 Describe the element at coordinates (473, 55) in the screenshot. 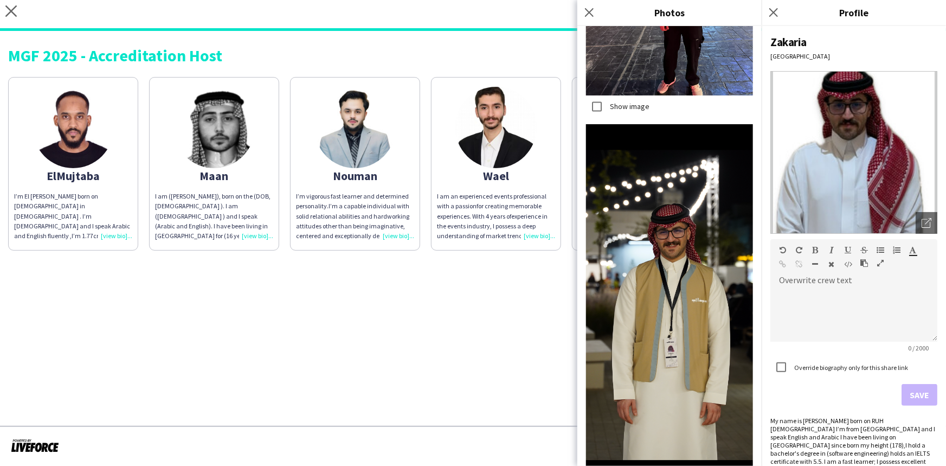

I see `div: MGF 2025 - Accreditation Host` at that location.